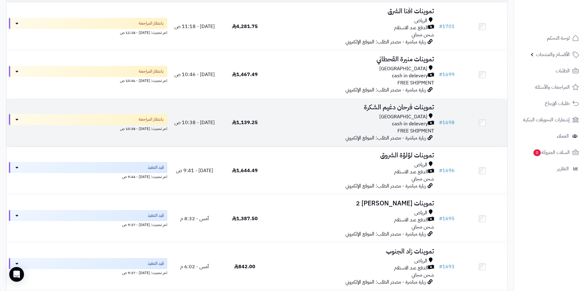 The height and width of the screenshot is (291, 586). What do you see at coordinates (557, 103) in the screenshot?
I see `span: طلبات الإرجاع` at bounding box center [557, 103].